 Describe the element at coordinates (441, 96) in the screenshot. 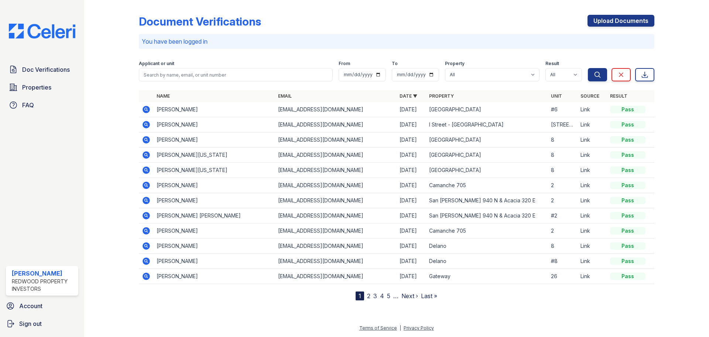

I see `a: Property` at that location.